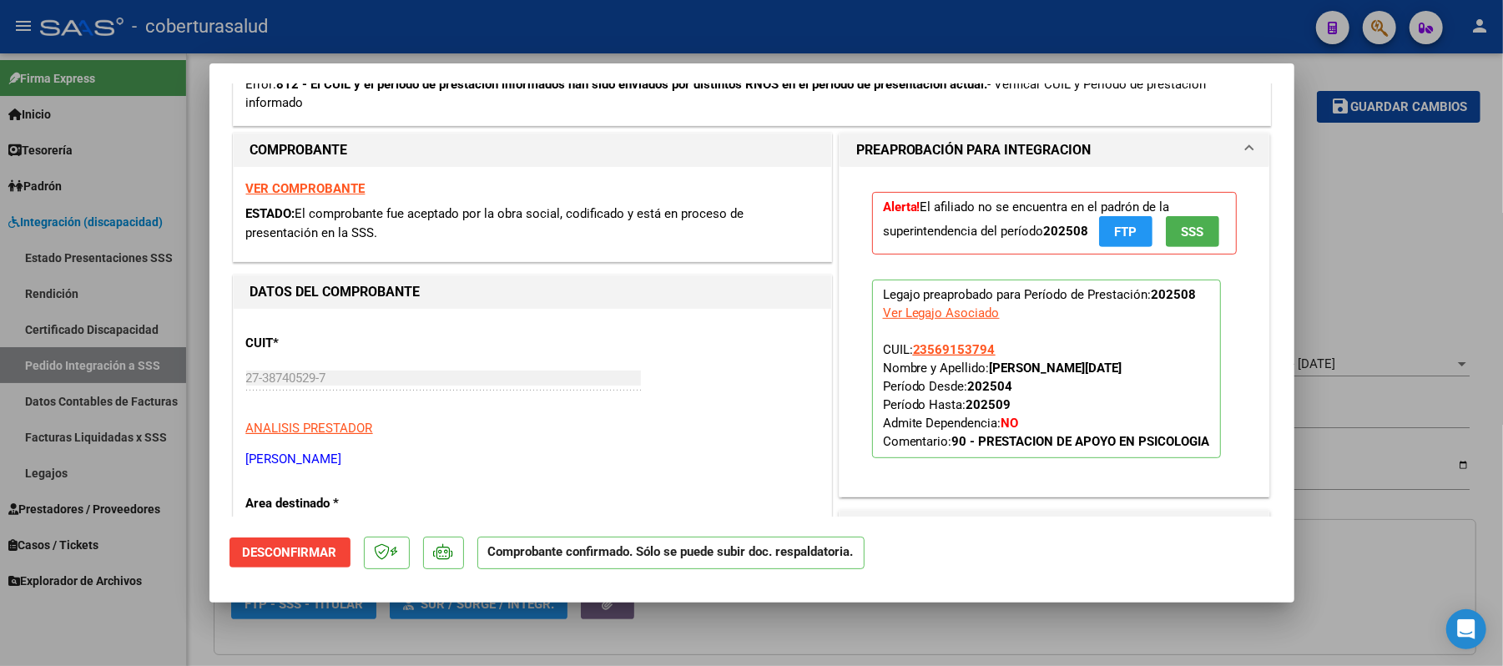 The width and height of the screenshot is (1503, 666). What do you see at coordinates (1051, 219) in the screenshot?
I see `span: El afiliado no se encuentra en el padrón de la superintendencia del período` at bounding box center [1051, 219].